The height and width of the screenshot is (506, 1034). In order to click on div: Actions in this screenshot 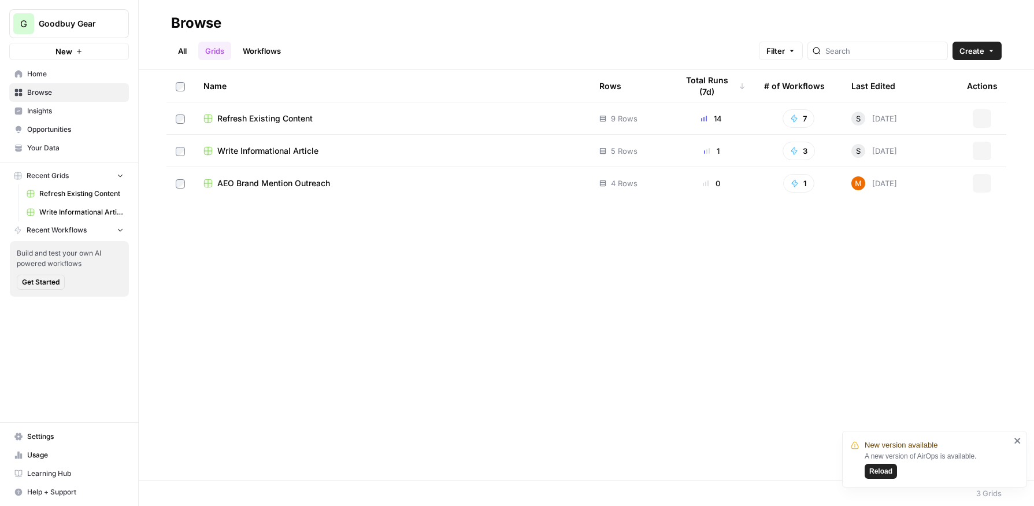, I will do `click(982, 86)`.